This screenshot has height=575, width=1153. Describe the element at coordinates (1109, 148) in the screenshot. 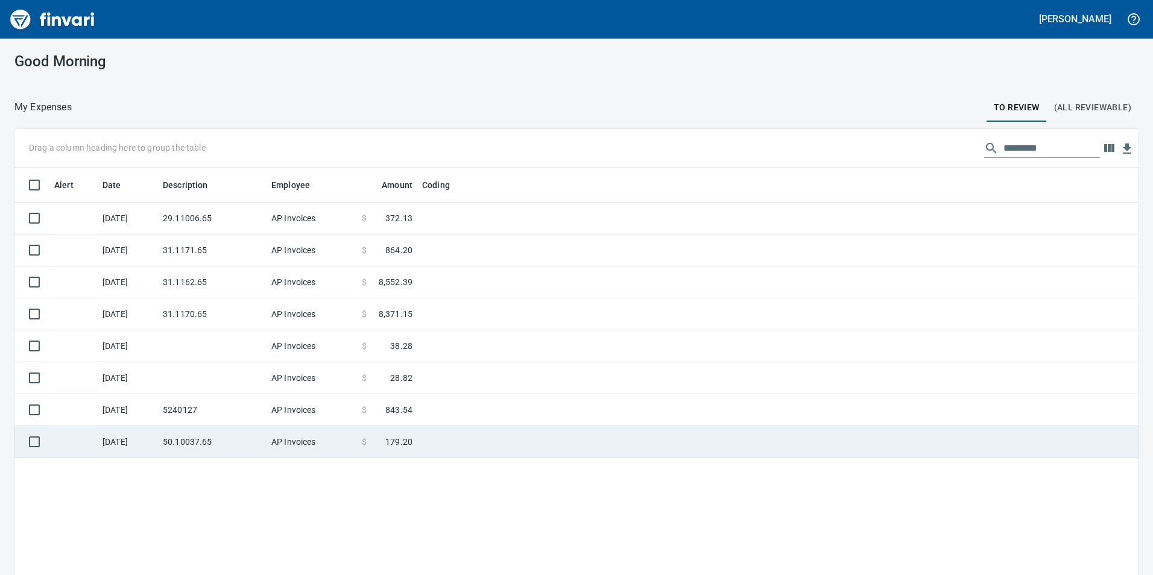

I see `button: Choose columns to display` at that location.